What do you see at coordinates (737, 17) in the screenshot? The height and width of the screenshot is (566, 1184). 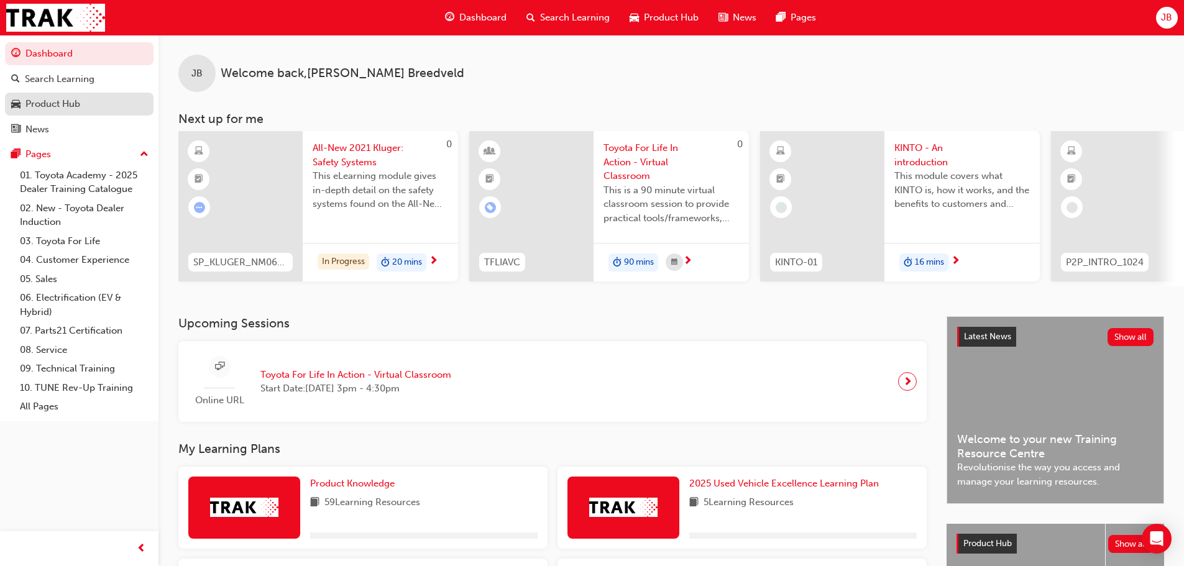 I see `a: news-iconNews` at bounding box center [737, 17].